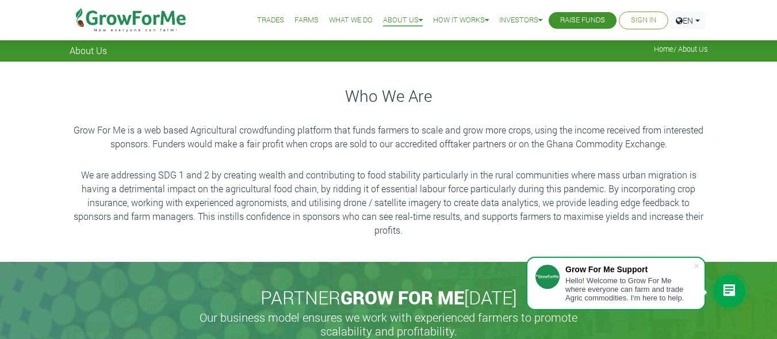  I want to click on h5: Our business model ensures we work with experienced farmers to promote scalability and profitabil..., so click(389, 324).